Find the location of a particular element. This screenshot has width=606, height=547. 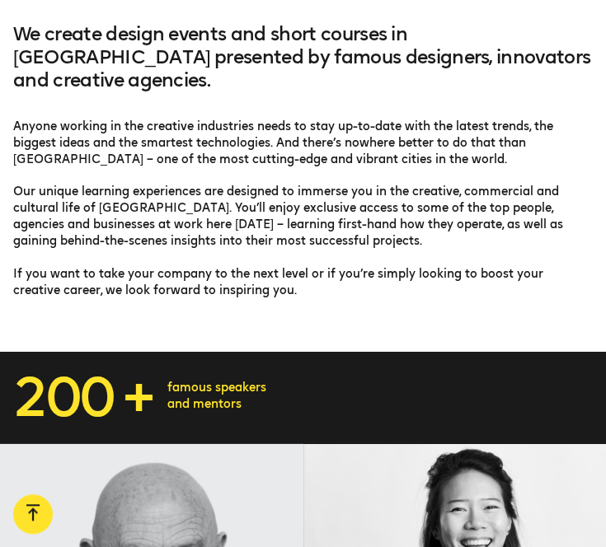

p: Anyone working in the creative industries needs to stay up-­to-­date with the latest trends, the ... is located at coordinates (303, 143).